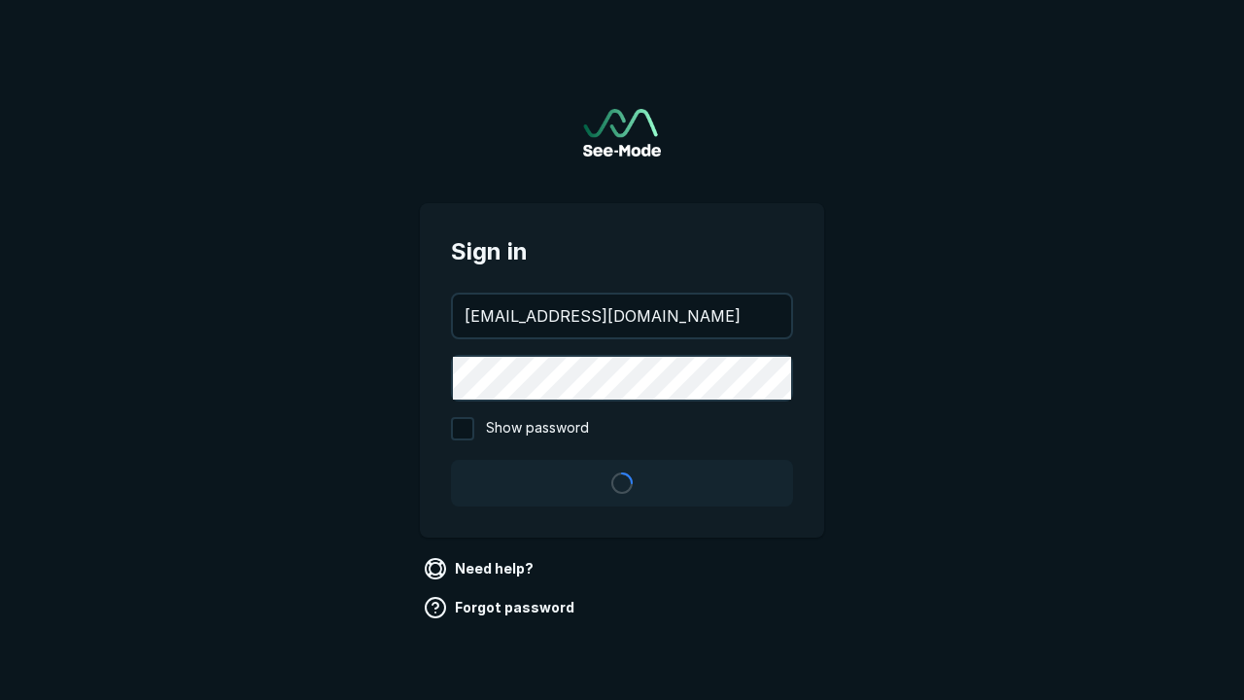 The width and height of the screenshot is (1244, 700). What do you see at coordinates (537, 429) in the screenshot?
I see `span: Show password` at bounding box center [537, 429].